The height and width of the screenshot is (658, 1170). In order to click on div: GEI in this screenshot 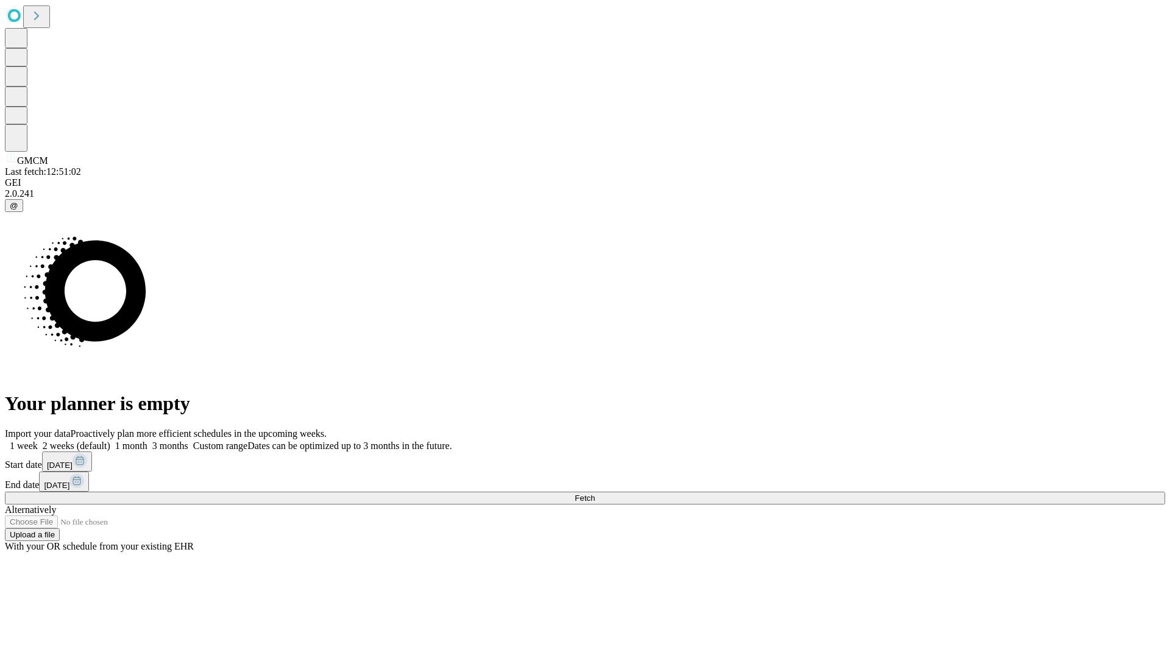, I will do `click(585, 183)`.